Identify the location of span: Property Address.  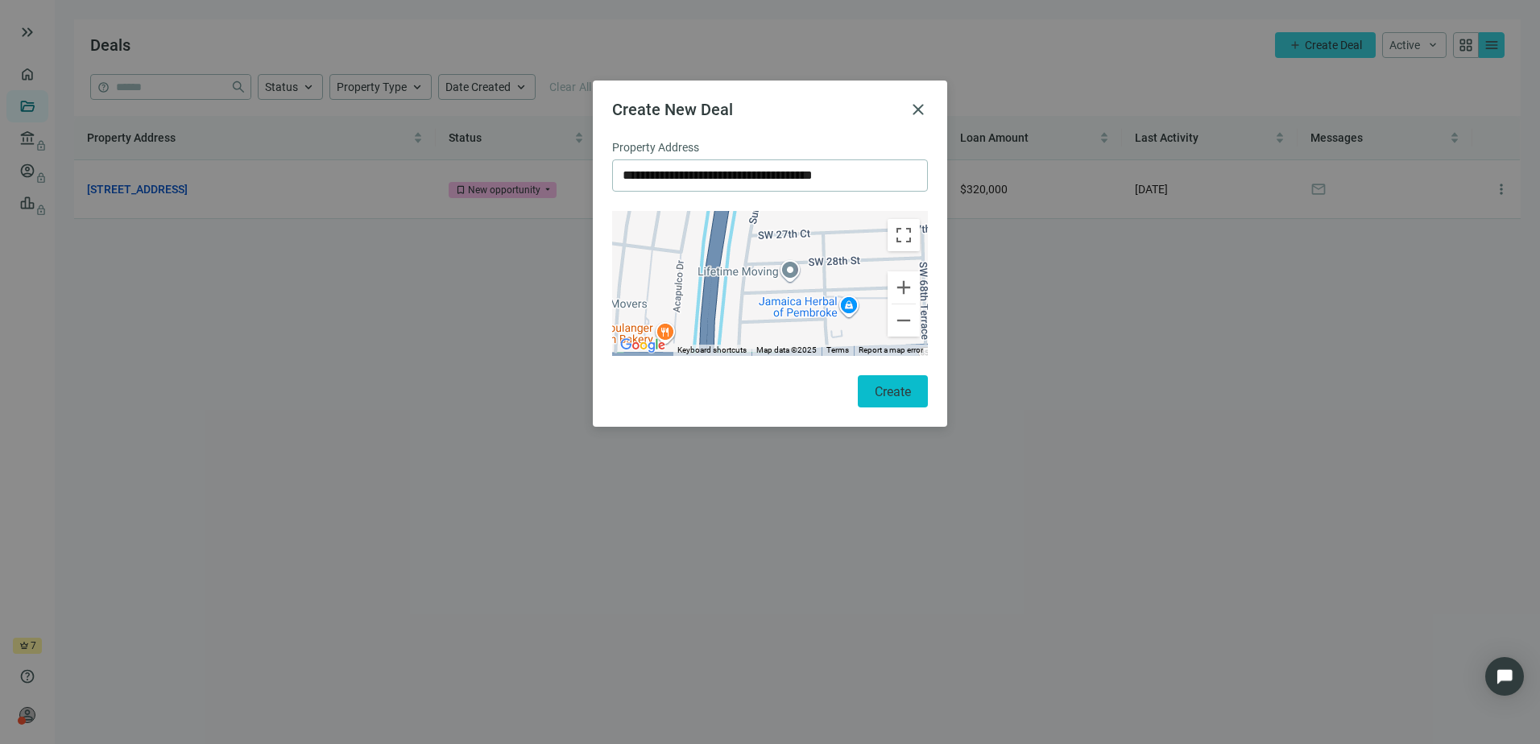
(656, 147).